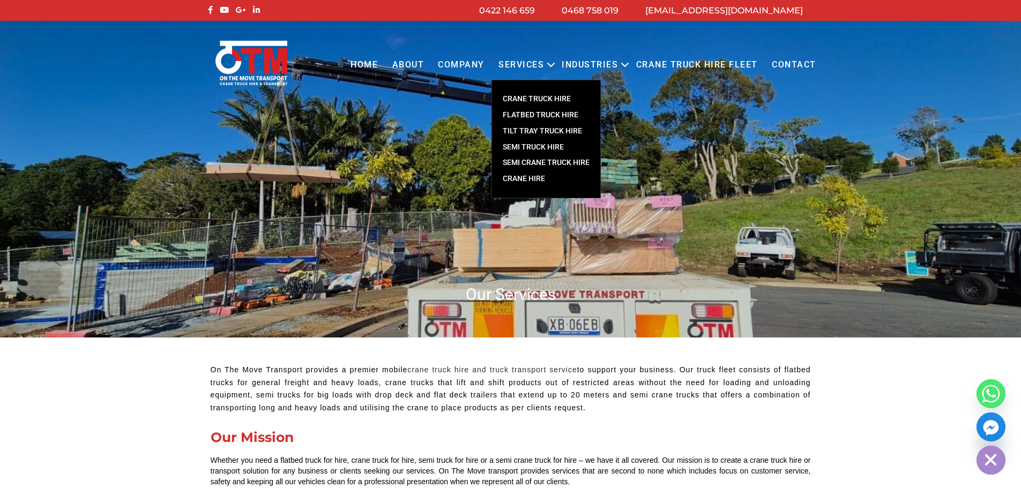  I want to click on a: SEMI TRUCK HIRE, so click(546, 147).